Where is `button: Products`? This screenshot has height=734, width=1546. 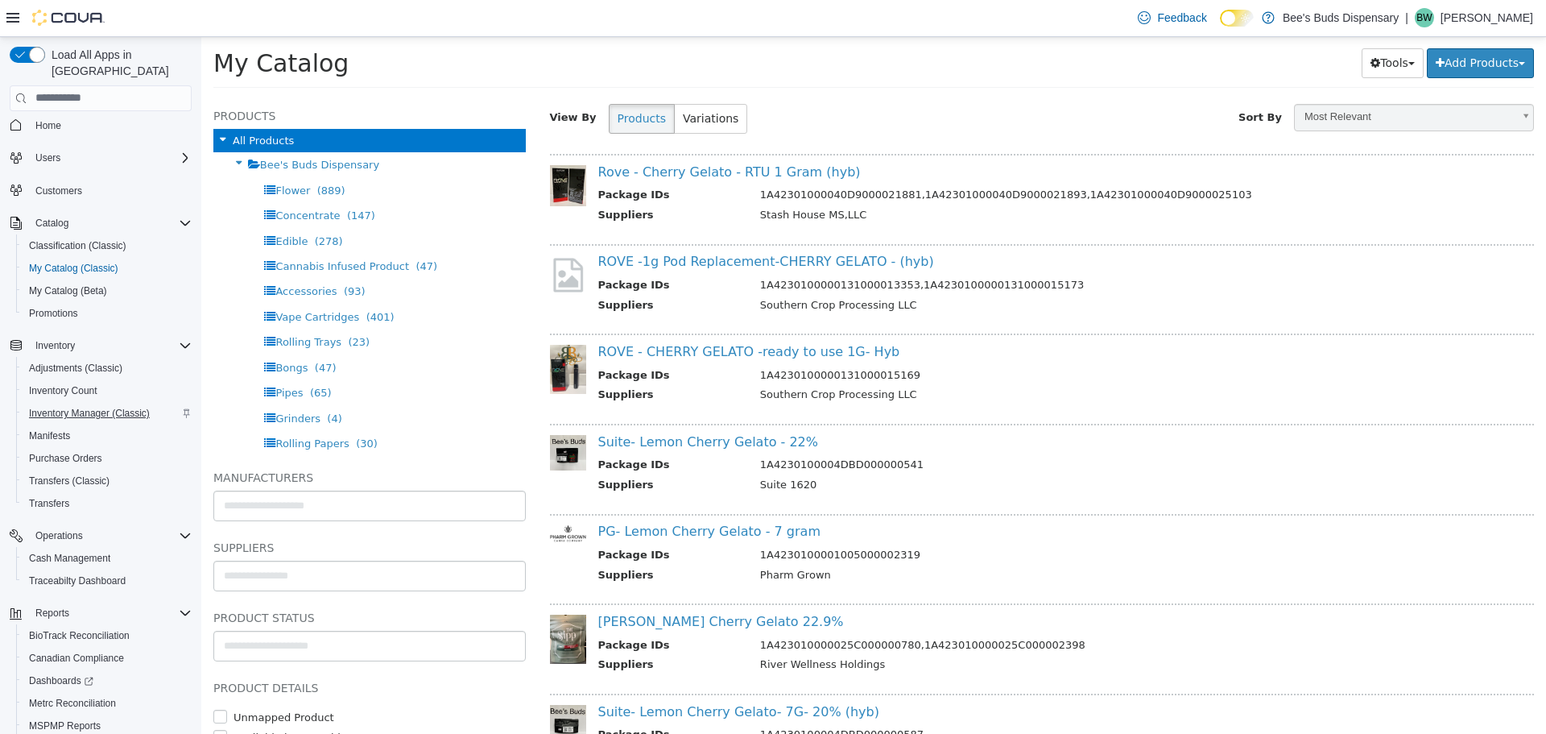
button: Products is located at coordinates (440, 81).